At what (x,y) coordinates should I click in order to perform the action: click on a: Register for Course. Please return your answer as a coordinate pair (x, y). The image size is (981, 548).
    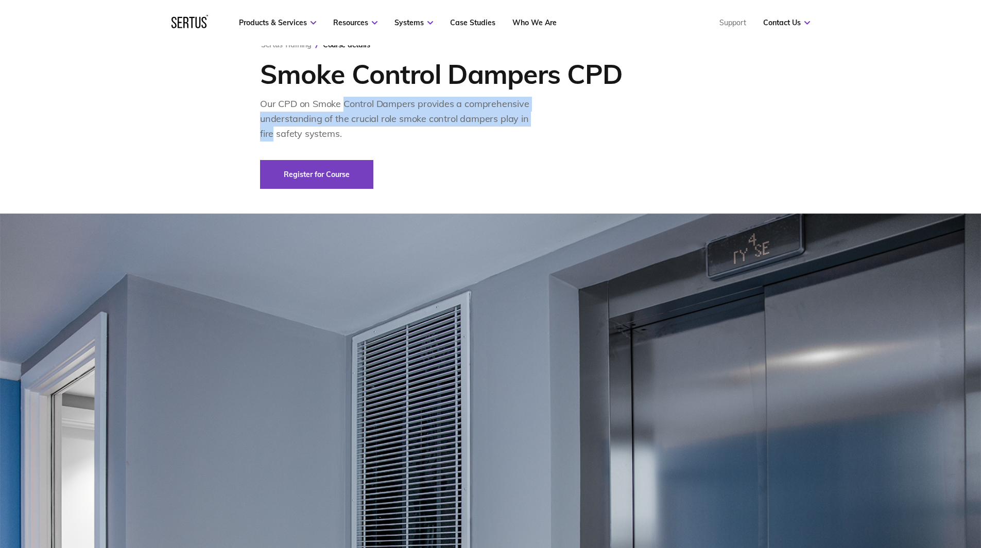
    Looking at the image, I should click on (317, 175).